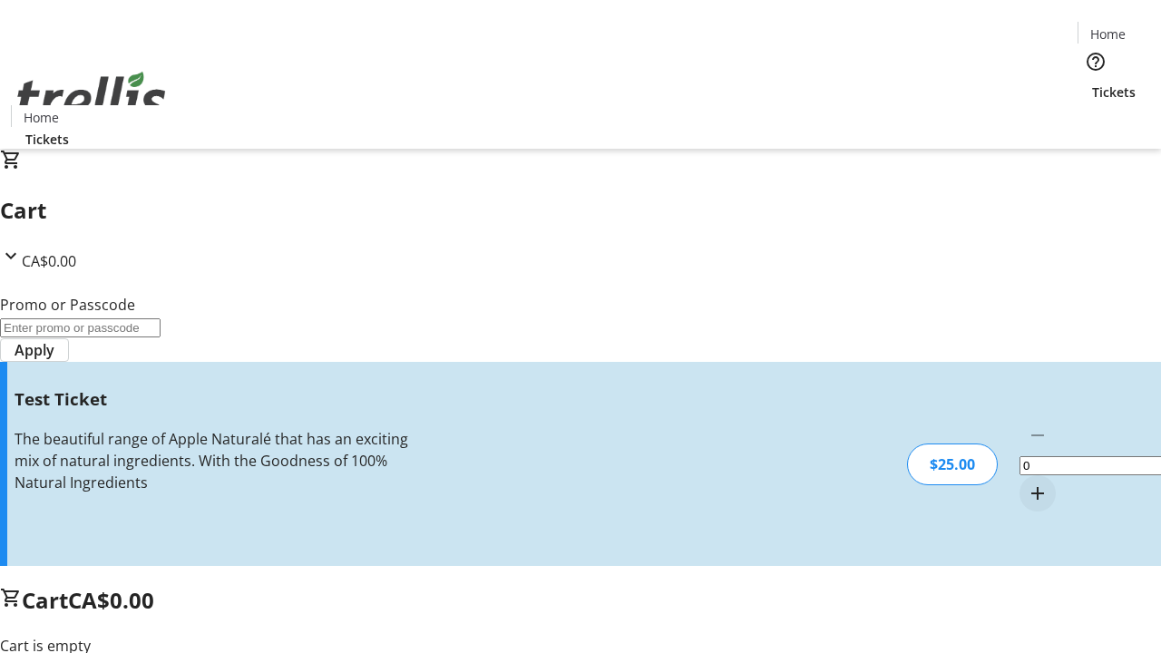  What do you see at coordinates (212, 399) in the screenshot?
I see `h3: Test Ticket` at bounding box center [212, 399].